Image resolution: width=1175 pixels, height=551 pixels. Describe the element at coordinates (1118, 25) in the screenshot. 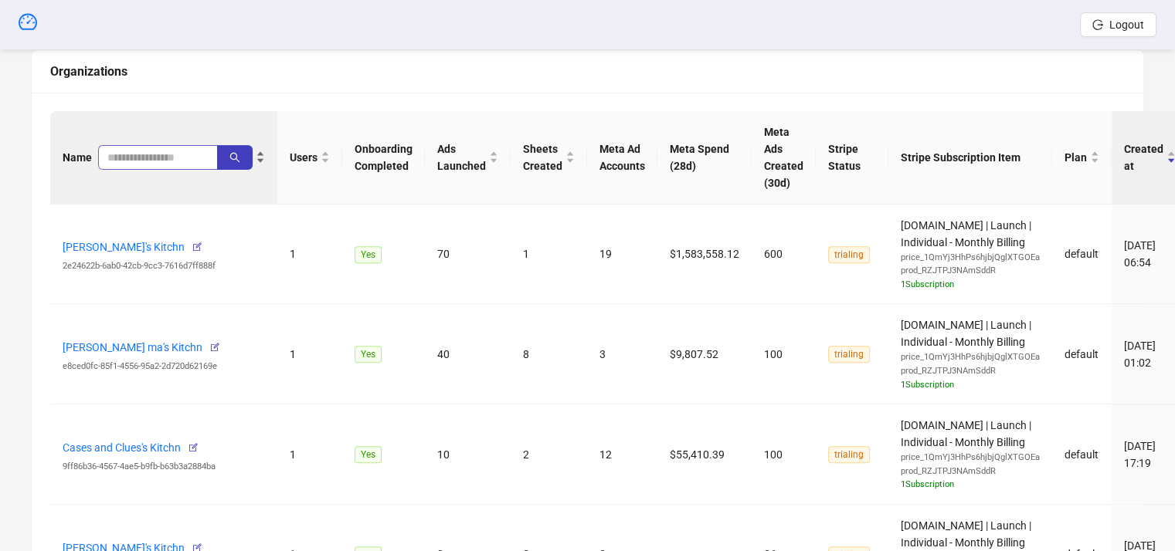

I see `button: Logout` at that location.